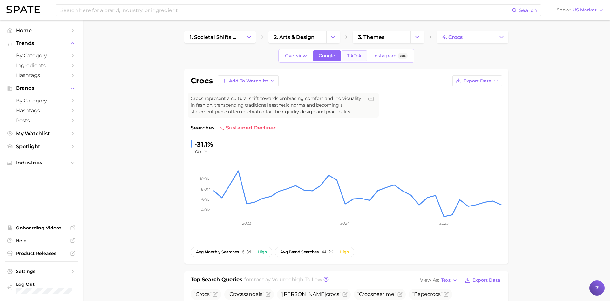 This screenshot has height=301, width=610. Describe the element at coordinates (286, 10) in the screenshot. I see `input: Search here for a brand, industry, or ingredient` at that location.